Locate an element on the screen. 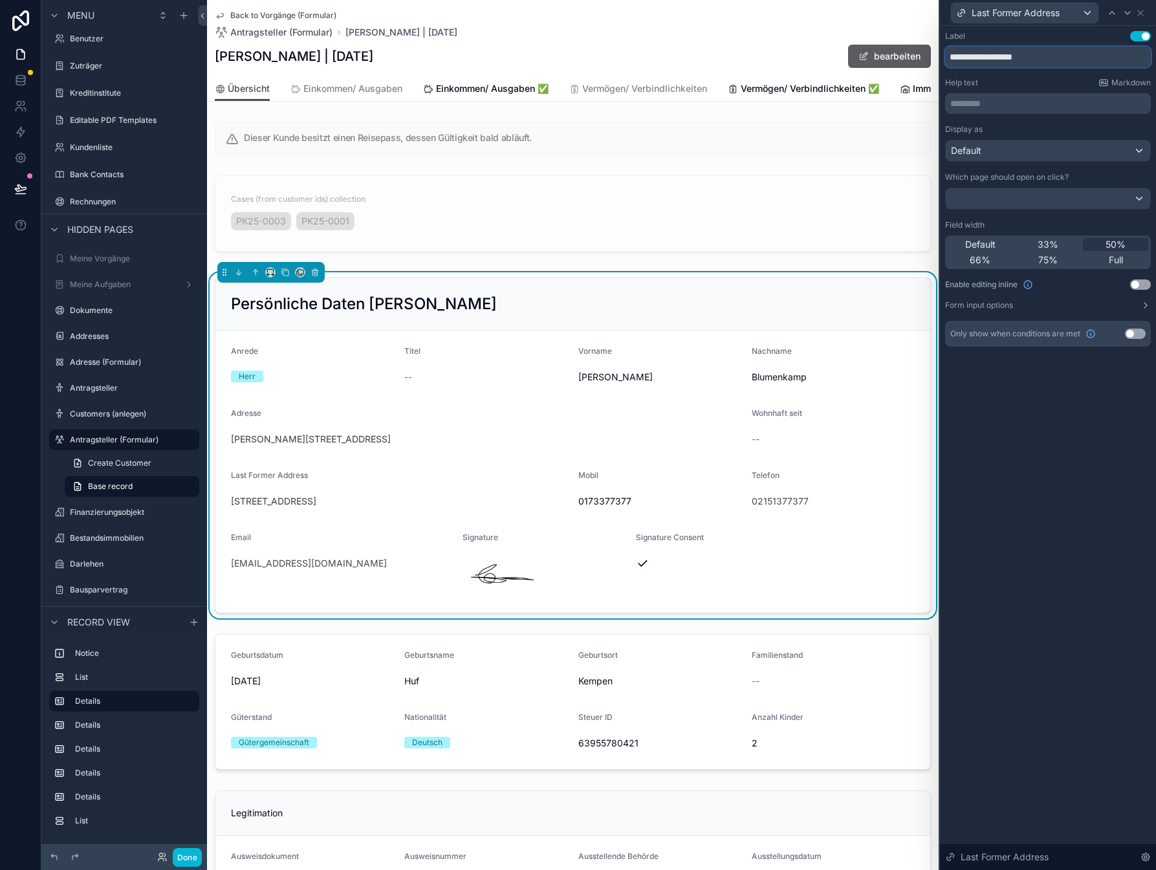 The image size is (1156, 870). span: Blumenkamp is located at coordinates (833, 377).